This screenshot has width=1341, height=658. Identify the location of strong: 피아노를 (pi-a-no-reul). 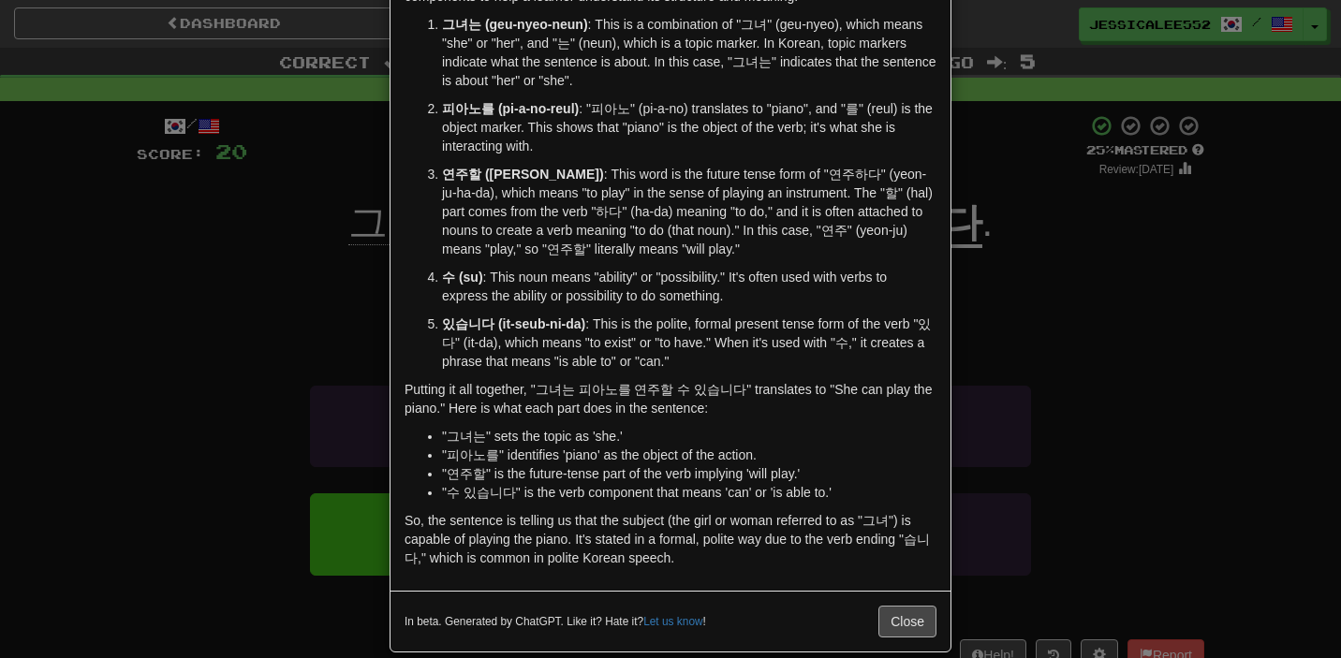
(510, 109).